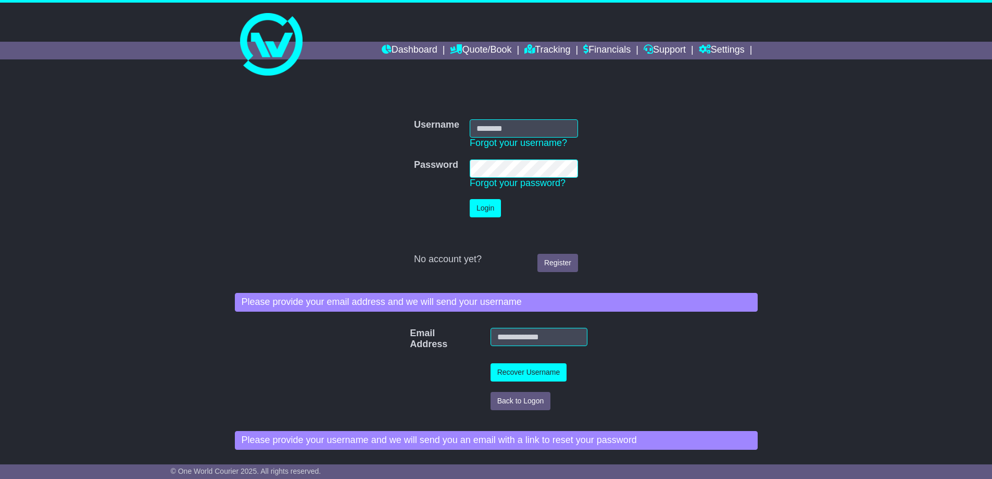  What do you see at coordinates (518, 183) in the screenshot?
I see `a: Forgot your password?` at bounding box center [518, 183].